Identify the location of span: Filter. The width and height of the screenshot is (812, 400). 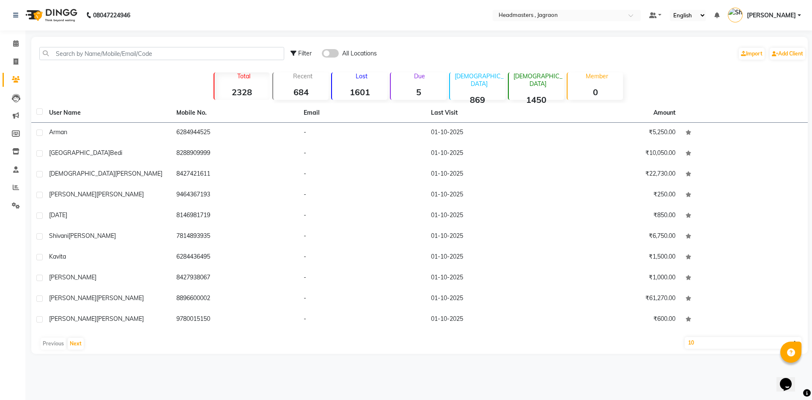
(305, 53).